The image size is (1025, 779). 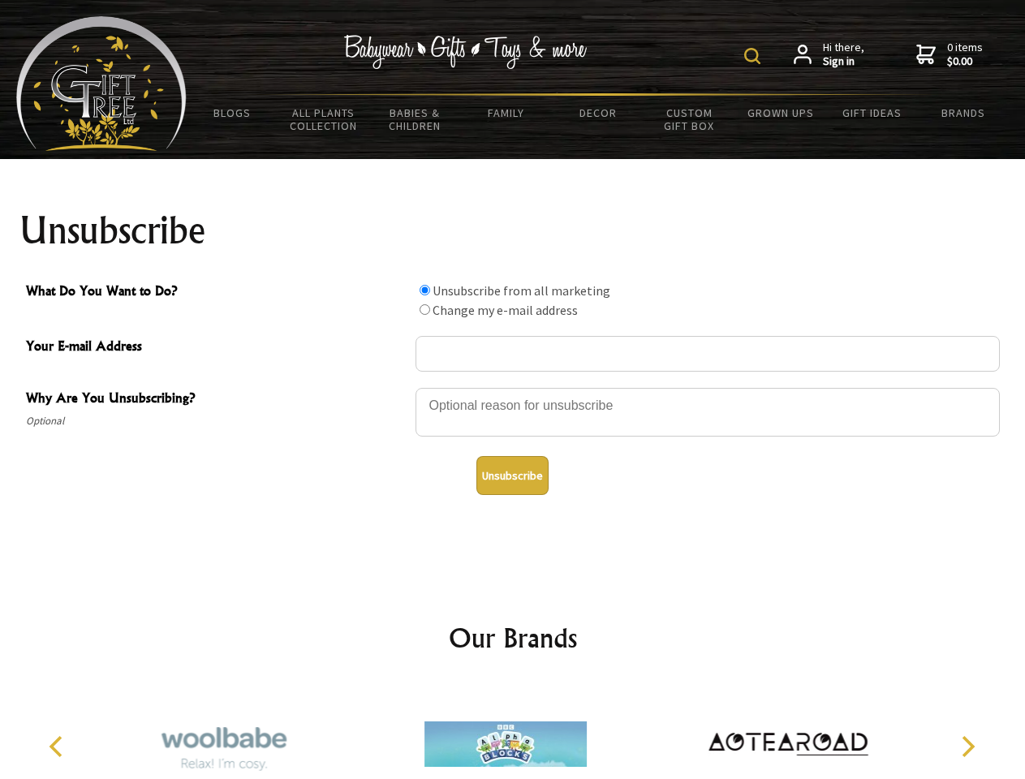 I want to click on img: Babyware - Gifts - Toys and more..., so click(x=101, y=84).